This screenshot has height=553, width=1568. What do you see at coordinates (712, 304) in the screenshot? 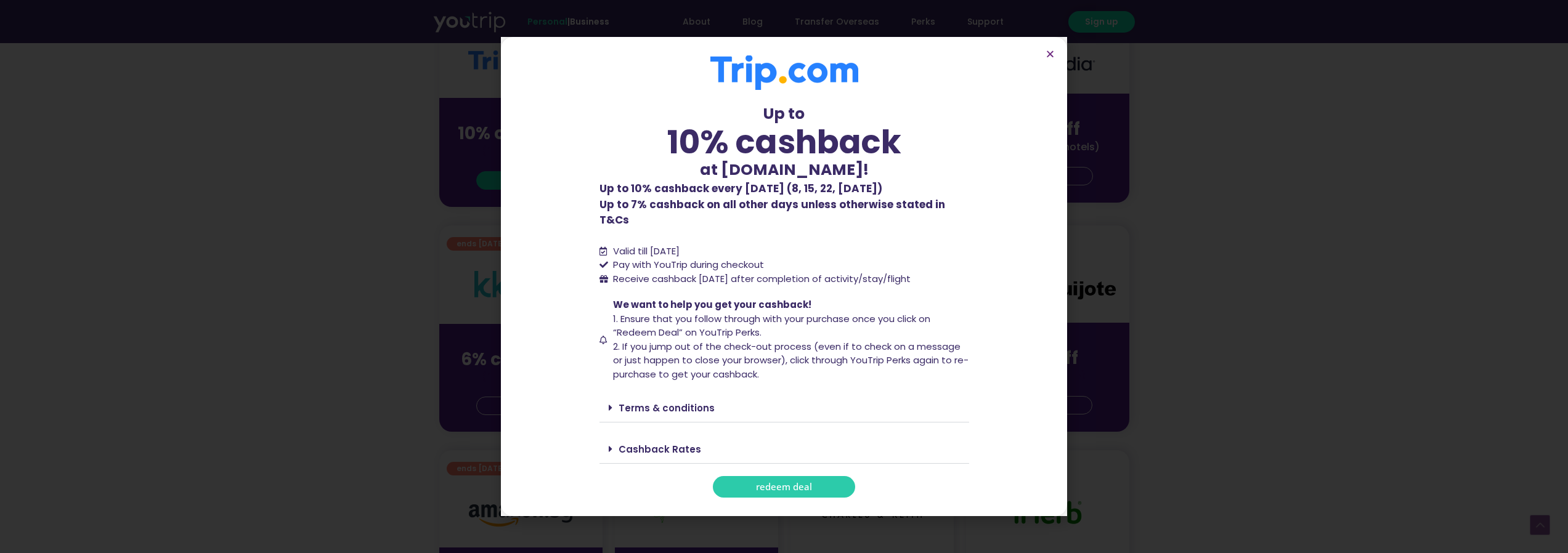
I see `span: We want to help you get your cashback!` at bounding box center [712, 304].